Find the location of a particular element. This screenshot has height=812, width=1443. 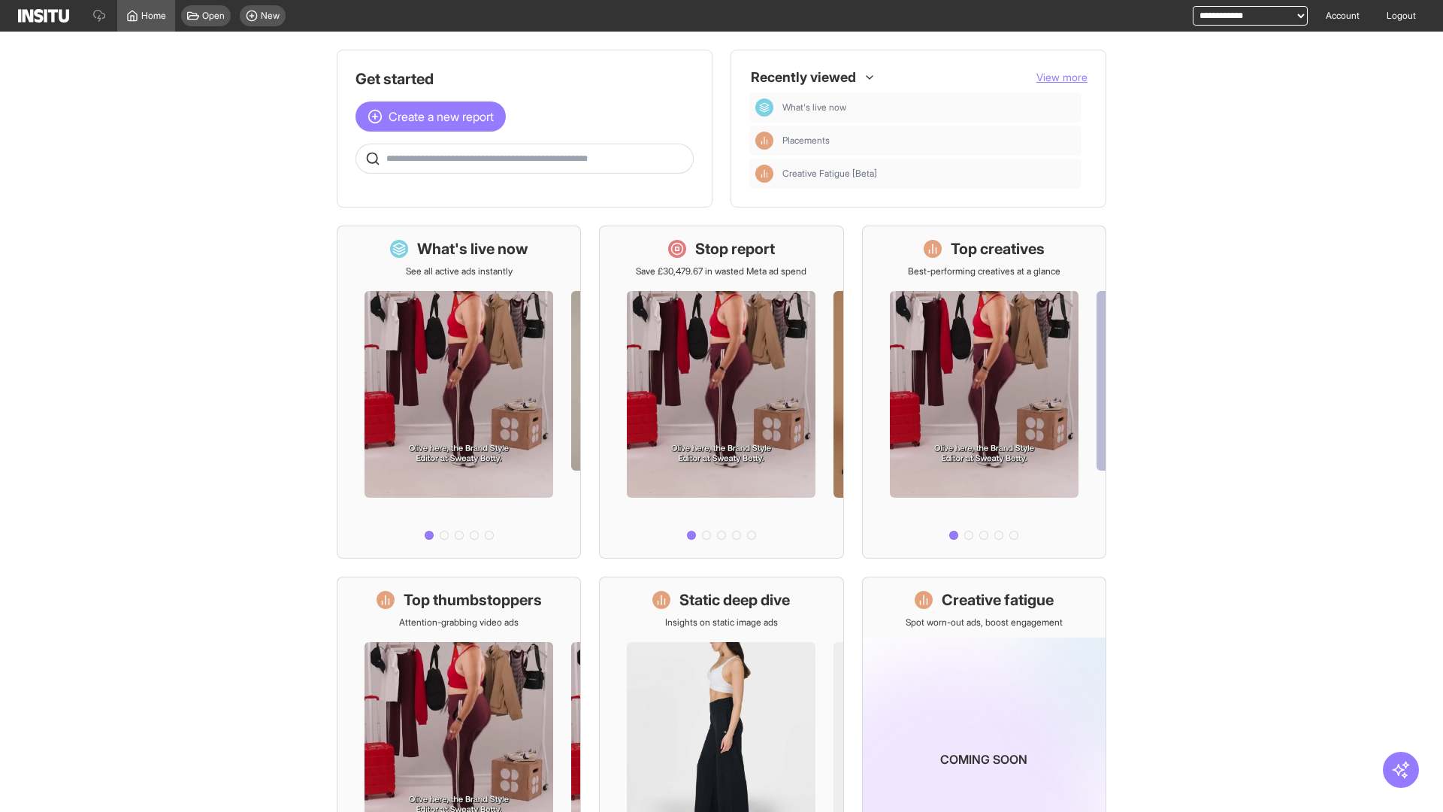

h1: Top creatives is located at coordinates (998, 249).